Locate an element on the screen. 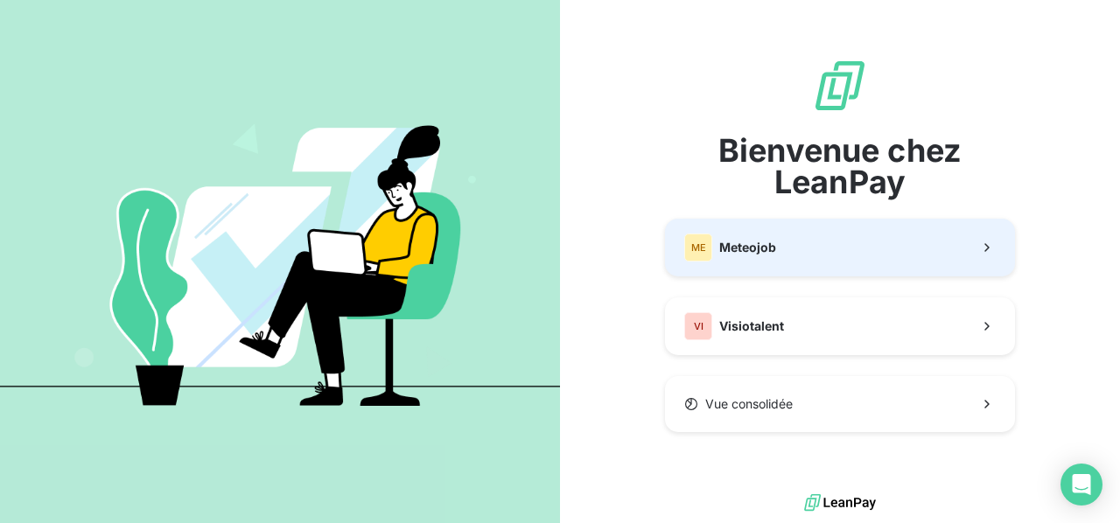 The image size is (1120, 523). span: Bienvenue chez LeanPay is located at coordinates (840, 166).